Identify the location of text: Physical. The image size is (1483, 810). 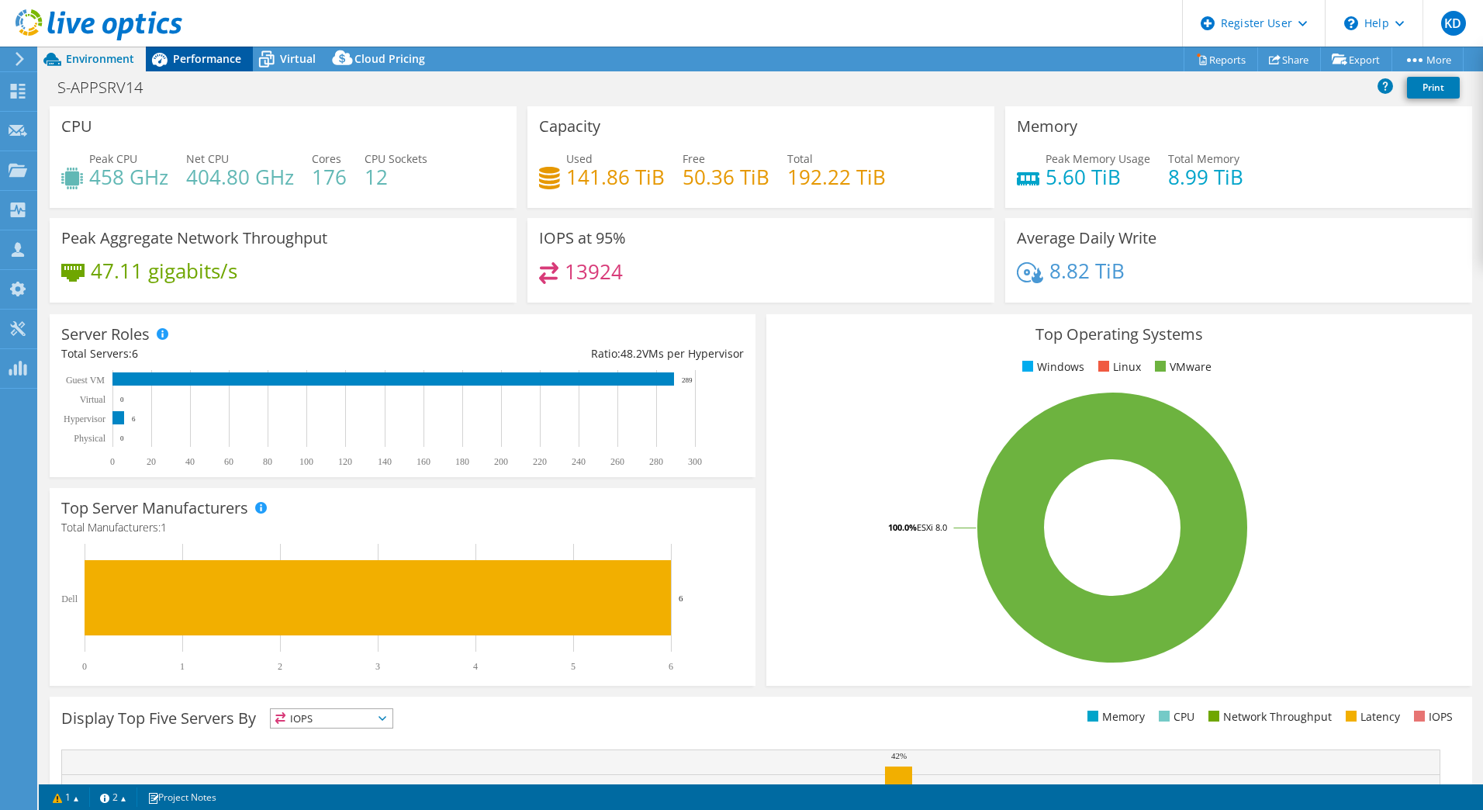
(89, 438).